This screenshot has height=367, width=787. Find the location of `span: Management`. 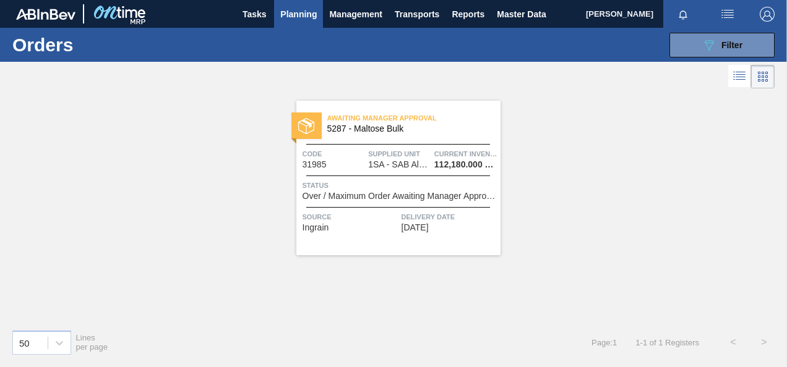

span: Management is located at coordinates (356, 14).